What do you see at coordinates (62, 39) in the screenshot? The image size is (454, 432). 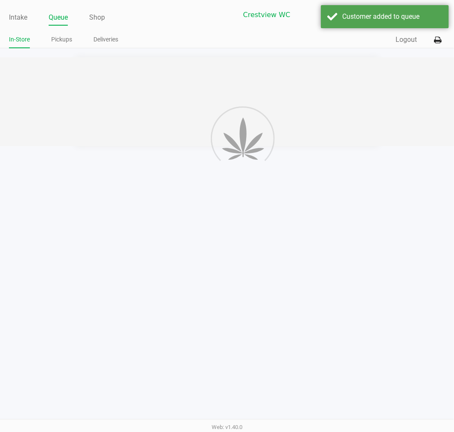 I see `a: Pickups` at bounding box center [62, 39].